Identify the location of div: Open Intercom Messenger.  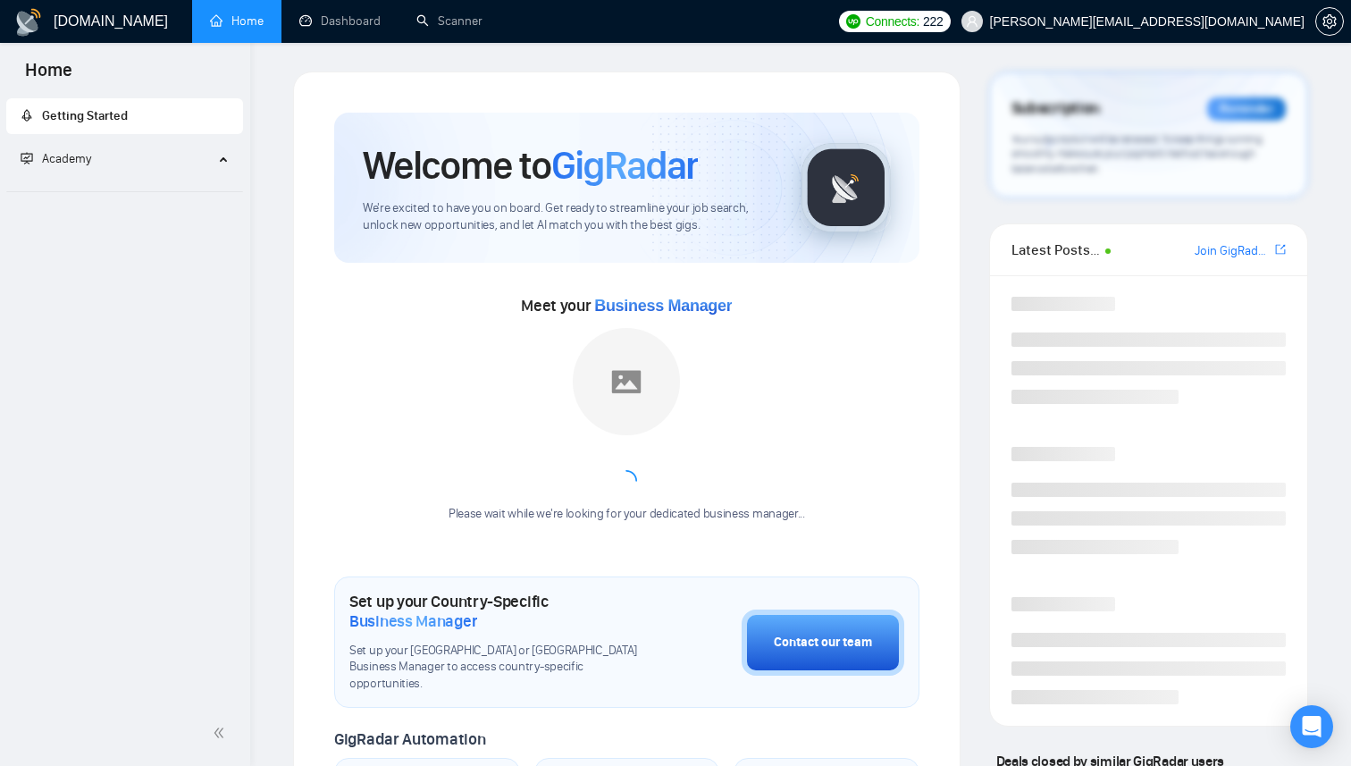
(1312, 726).